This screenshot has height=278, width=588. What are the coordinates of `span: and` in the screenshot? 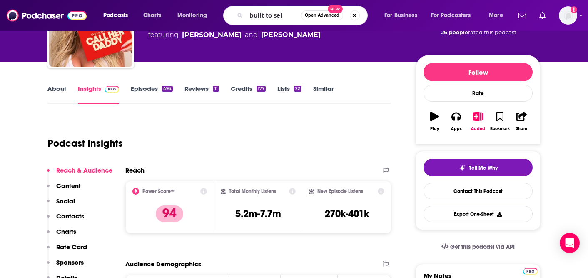 It's located at (251, 35).